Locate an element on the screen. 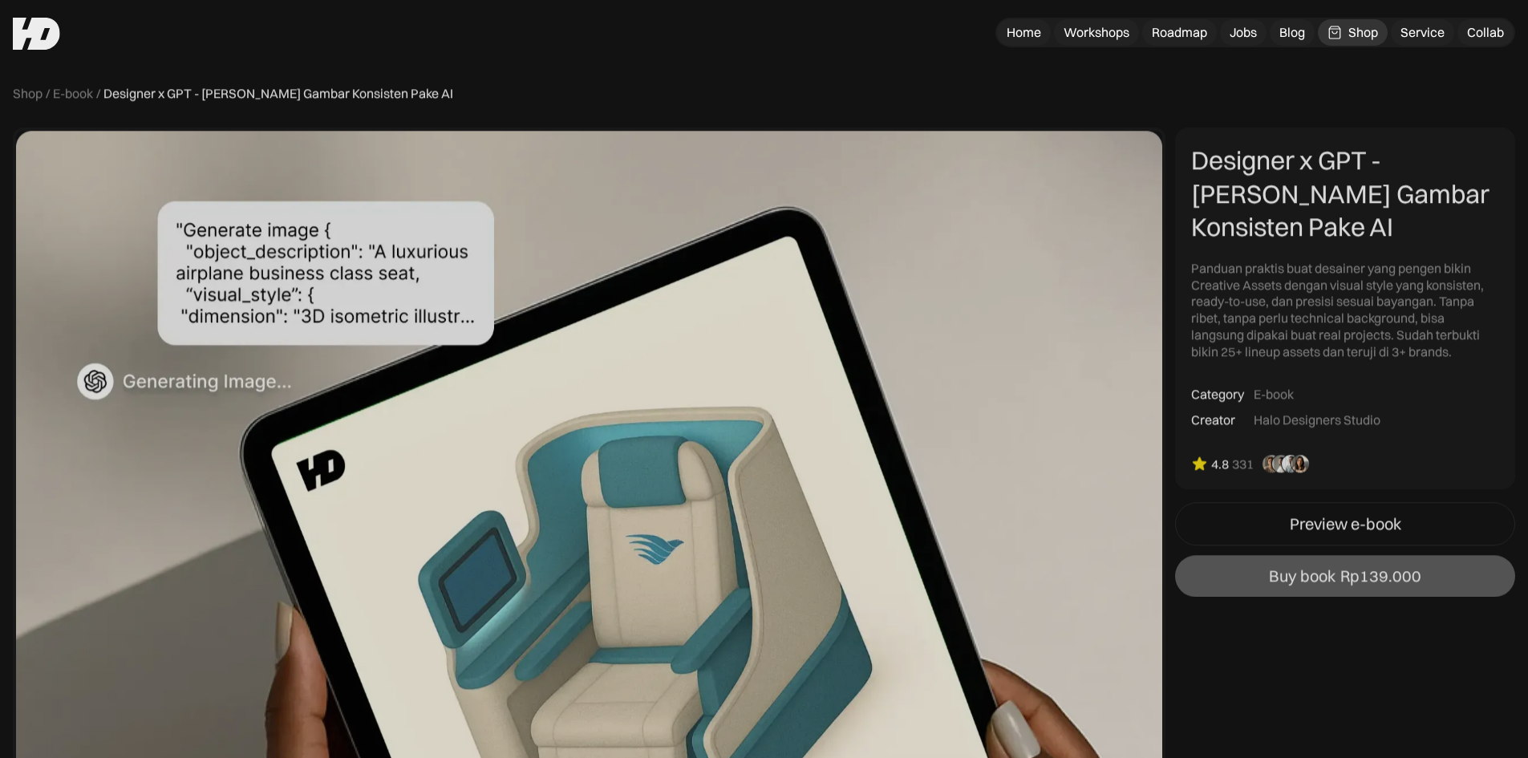  a: Buy bookRp139.000 is located at coordinates (1345, 576).